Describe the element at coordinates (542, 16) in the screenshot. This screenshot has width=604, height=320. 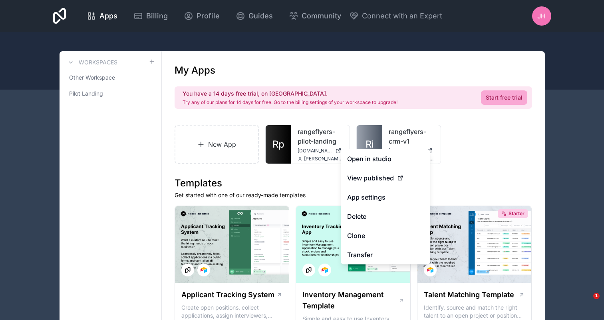
I see `span: JH` at that location.